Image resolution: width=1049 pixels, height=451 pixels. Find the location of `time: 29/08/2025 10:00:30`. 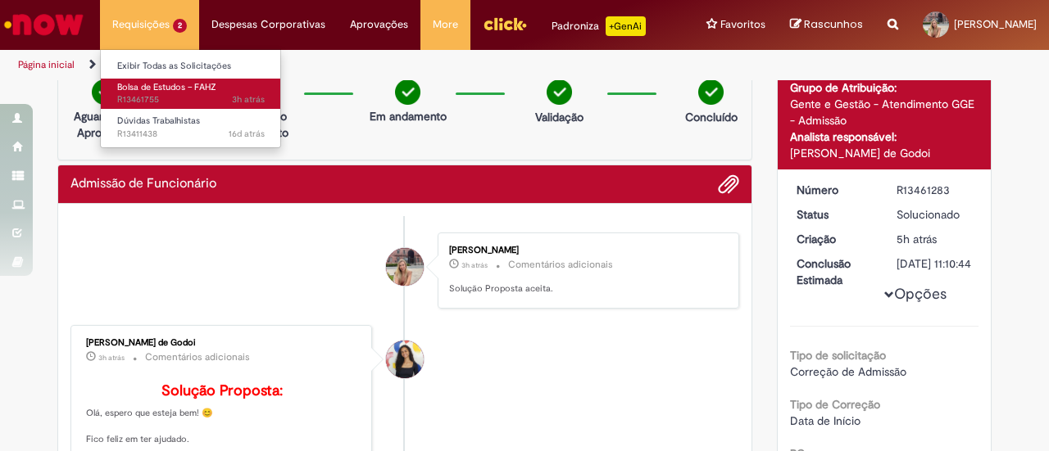

time: 29/08/2025 10:00:30 is located at coordinates (916, 239).